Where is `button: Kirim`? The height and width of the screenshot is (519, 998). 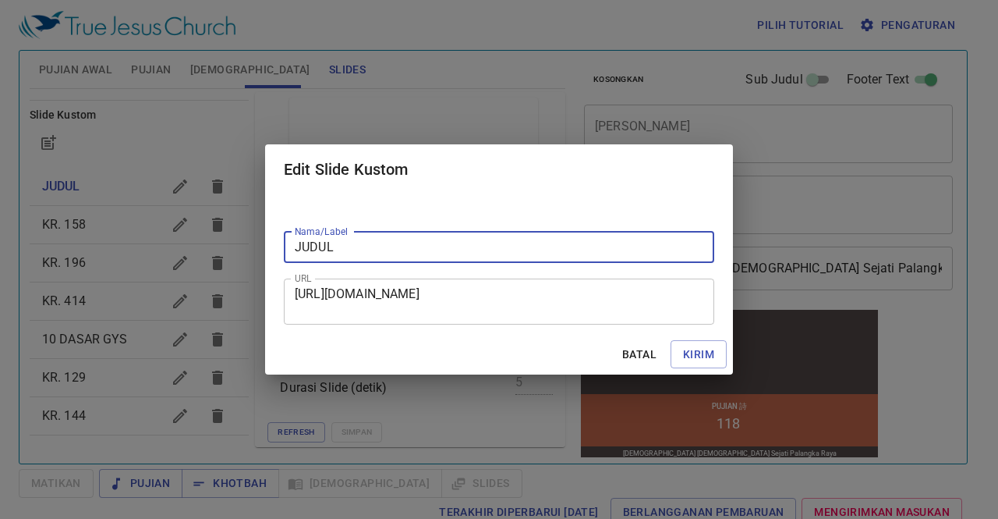 button: Kirim is located at coordinates (699, 354).